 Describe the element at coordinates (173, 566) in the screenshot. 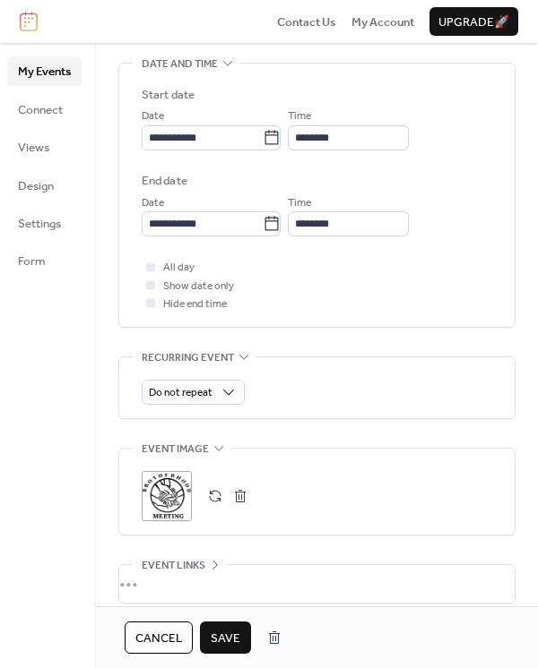

I see `span: Event links` at that location.